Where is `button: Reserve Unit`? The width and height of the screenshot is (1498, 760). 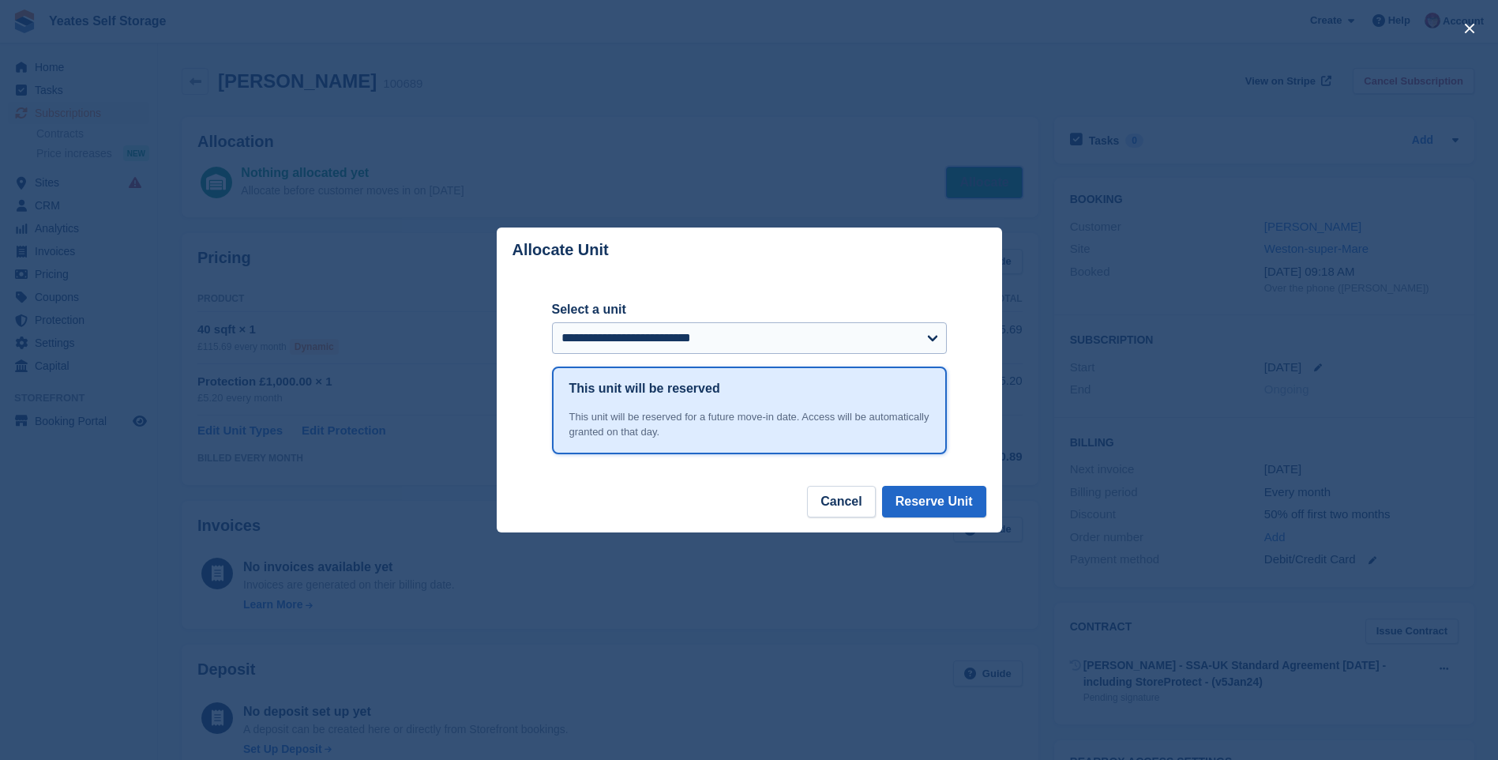
button: Reserve Unit is located at coordinates (934, 501).